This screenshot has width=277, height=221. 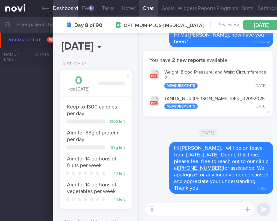 I want to click on div: Weight, Blood Pressure, and Waist Circumference 2, so click(x=215, y=79).